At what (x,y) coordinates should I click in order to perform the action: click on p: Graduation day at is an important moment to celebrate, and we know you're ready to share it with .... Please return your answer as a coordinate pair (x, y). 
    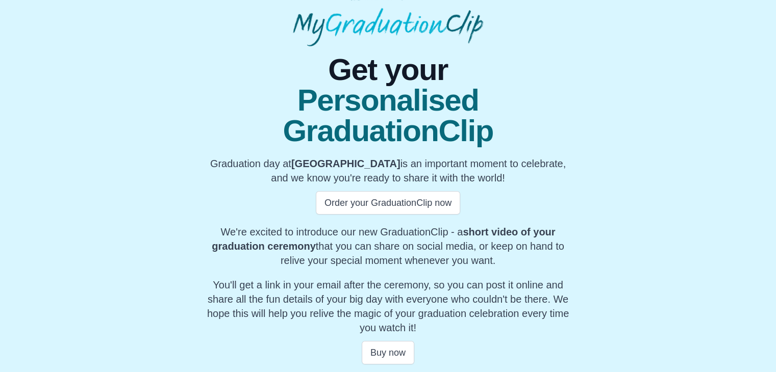
    Looking at the image, I should click on (388, 171).